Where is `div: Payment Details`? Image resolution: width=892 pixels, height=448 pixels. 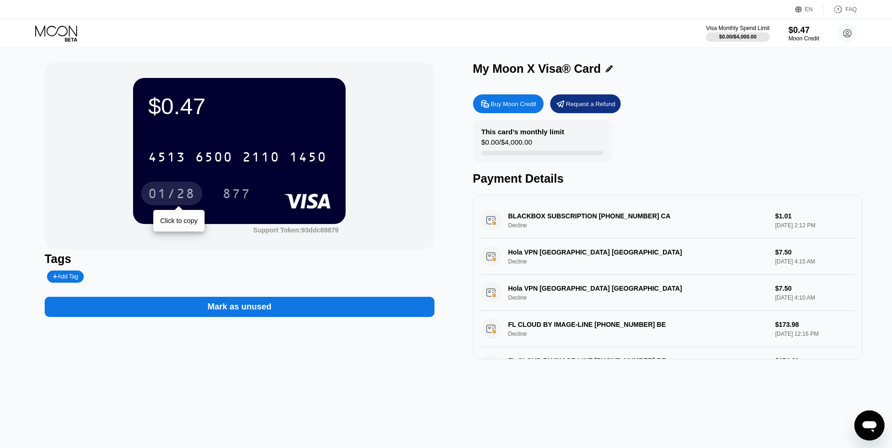
div: Payment Details is located at coordinates (667, 179).